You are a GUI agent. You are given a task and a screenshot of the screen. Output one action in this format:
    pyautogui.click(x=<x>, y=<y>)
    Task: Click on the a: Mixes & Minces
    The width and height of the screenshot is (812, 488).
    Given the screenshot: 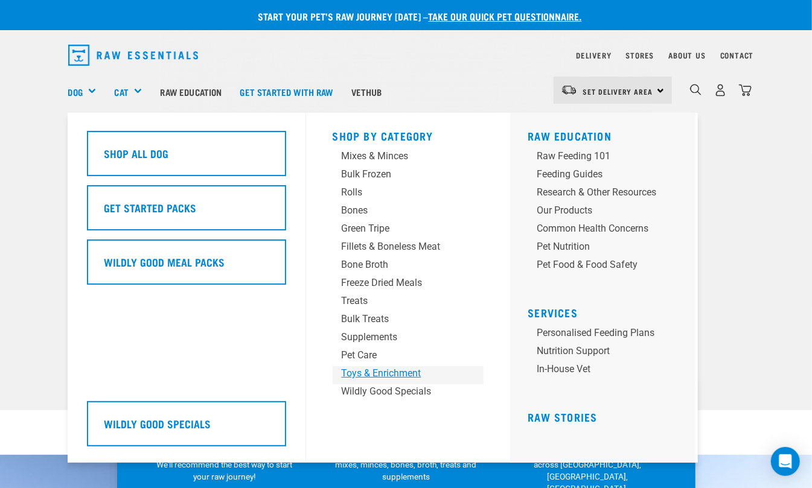 What is the action you would take?
    pyautogui.click(x=408, y=158)
    